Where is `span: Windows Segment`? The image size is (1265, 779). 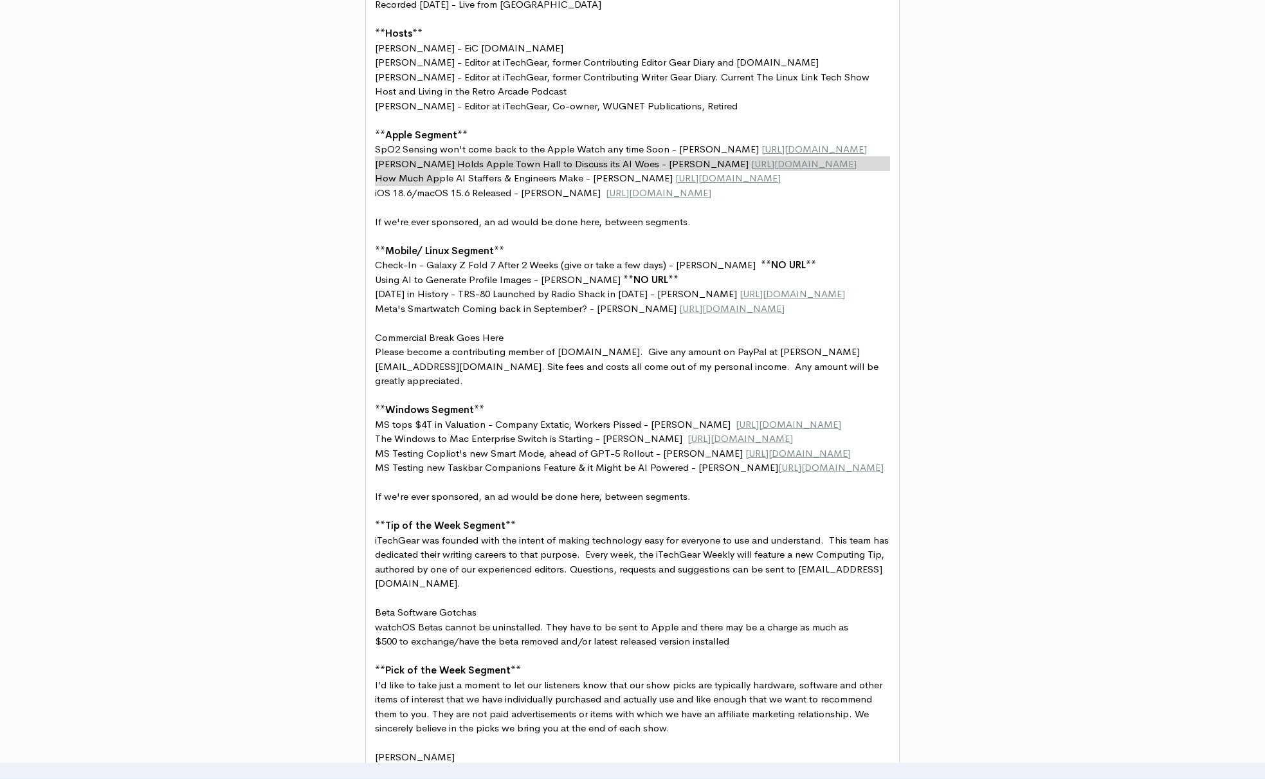
span: Windows Segment is located at coordinates (430, 409).